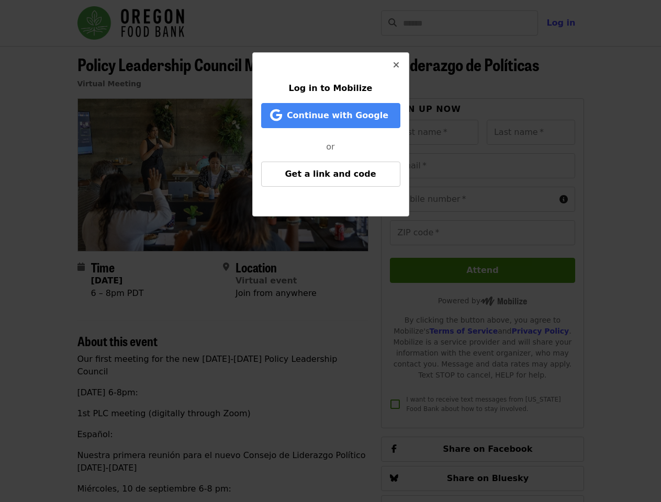 The width and height of the screenshot is (661, 502). Describe the element at coordinates (331, 116) in the screenshot. I see `button: Continue with Google` at that location.